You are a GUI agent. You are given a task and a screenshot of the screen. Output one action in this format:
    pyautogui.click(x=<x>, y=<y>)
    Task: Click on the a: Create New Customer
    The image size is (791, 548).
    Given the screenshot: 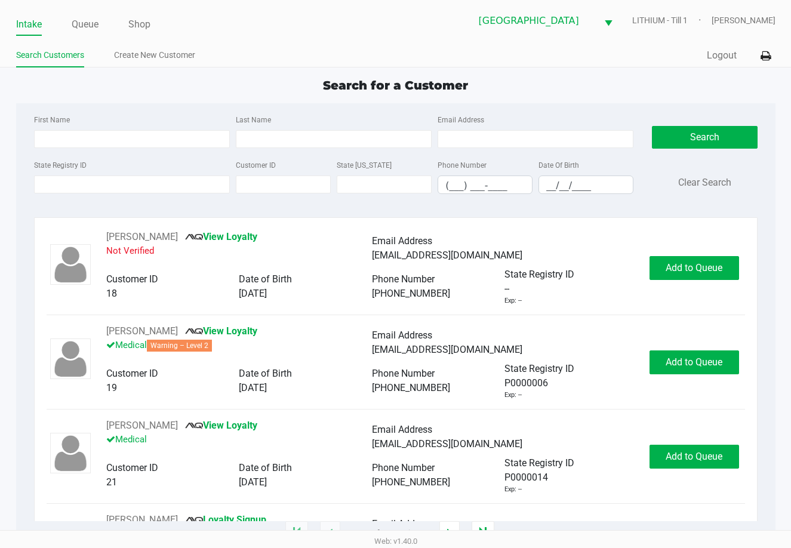 What is the action you would take?
    pyautogui.click(x=155, y=55)
    